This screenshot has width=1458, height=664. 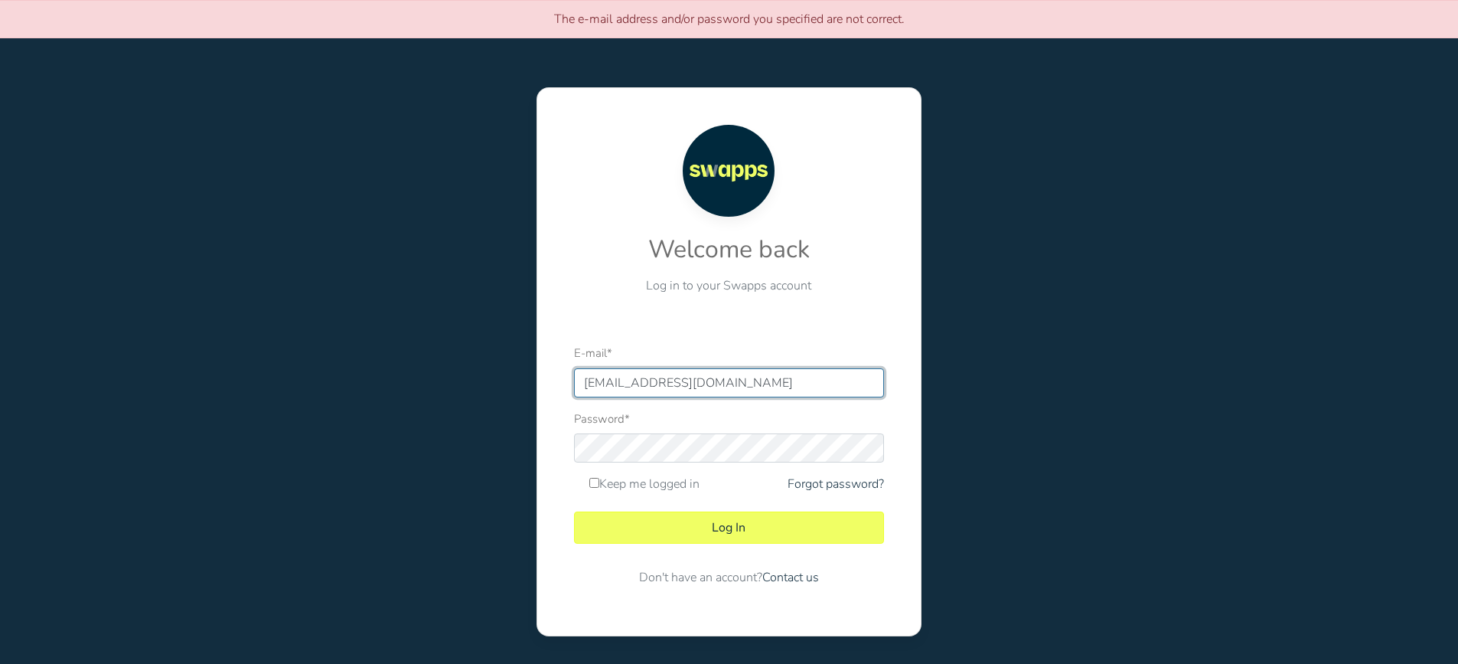 What do you see at coordinates (729, 19) in the screenshot?
I see `p: The e-mail address and/or password you specified are not correct.` at bounding box center [729, 19].